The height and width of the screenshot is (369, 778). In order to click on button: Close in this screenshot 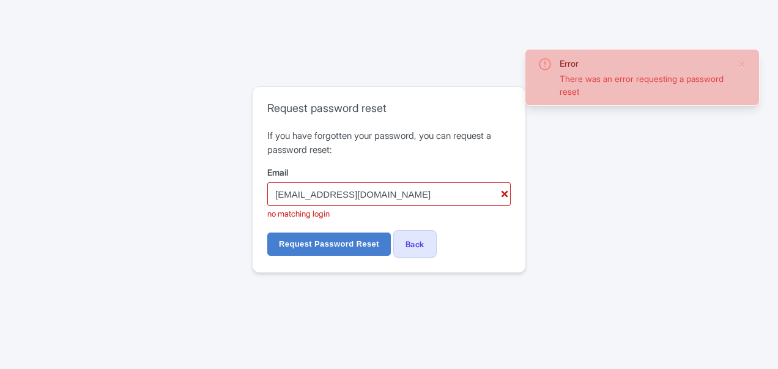, I will do `click(742, 64)`.